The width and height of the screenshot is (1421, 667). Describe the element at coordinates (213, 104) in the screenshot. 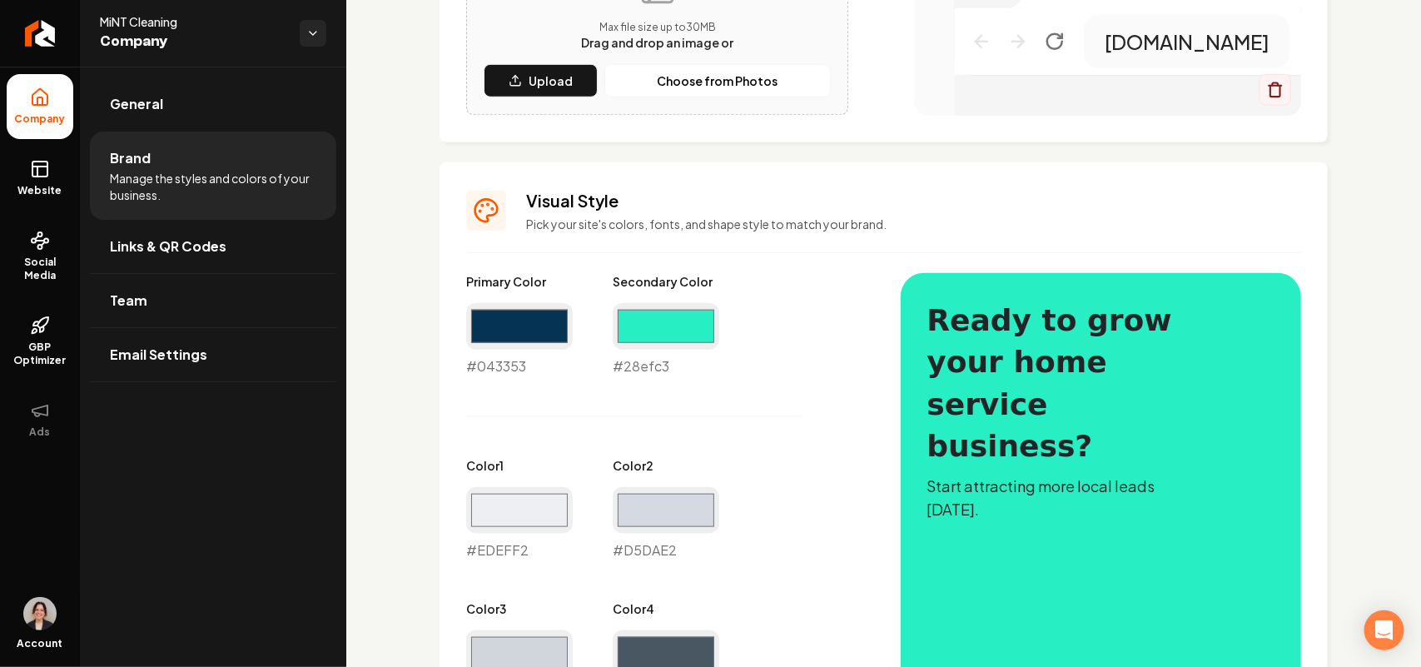

I see `a: General` at that location.